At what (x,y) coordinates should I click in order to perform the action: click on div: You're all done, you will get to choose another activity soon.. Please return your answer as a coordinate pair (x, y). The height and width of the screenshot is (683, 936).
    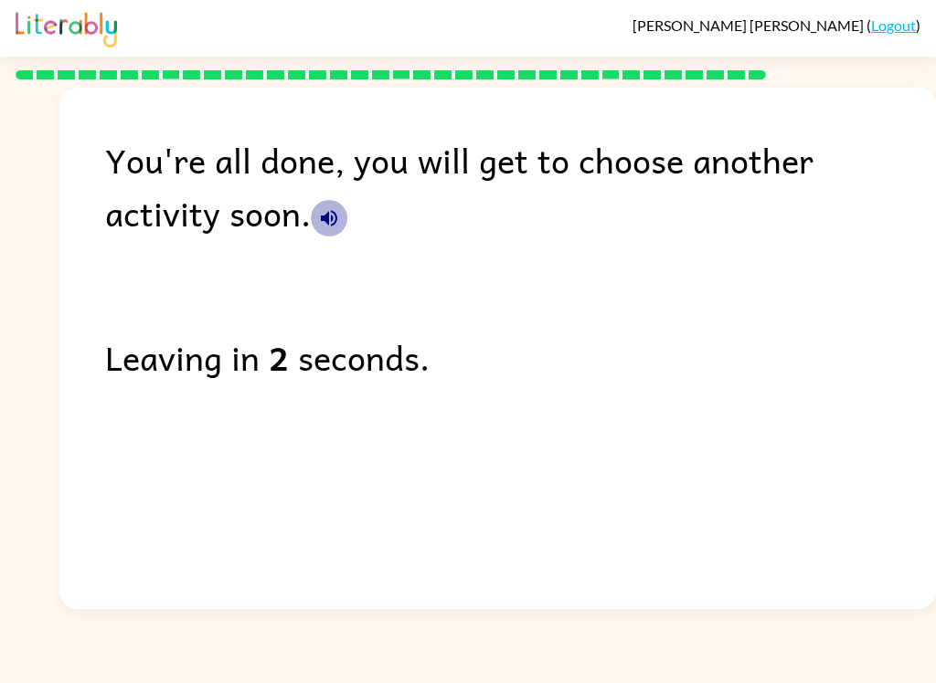
    Looking at the image, I should click on (520, 186).